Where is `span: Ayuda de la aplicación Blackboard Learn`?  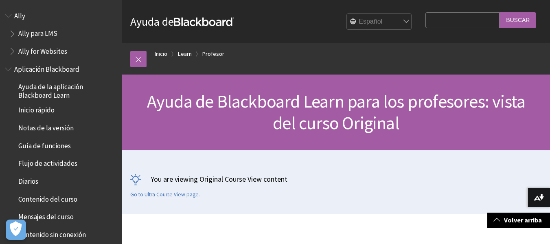
span: Ayuda de la aplicación Blackboard Learn is located at coordinates (67, 90).